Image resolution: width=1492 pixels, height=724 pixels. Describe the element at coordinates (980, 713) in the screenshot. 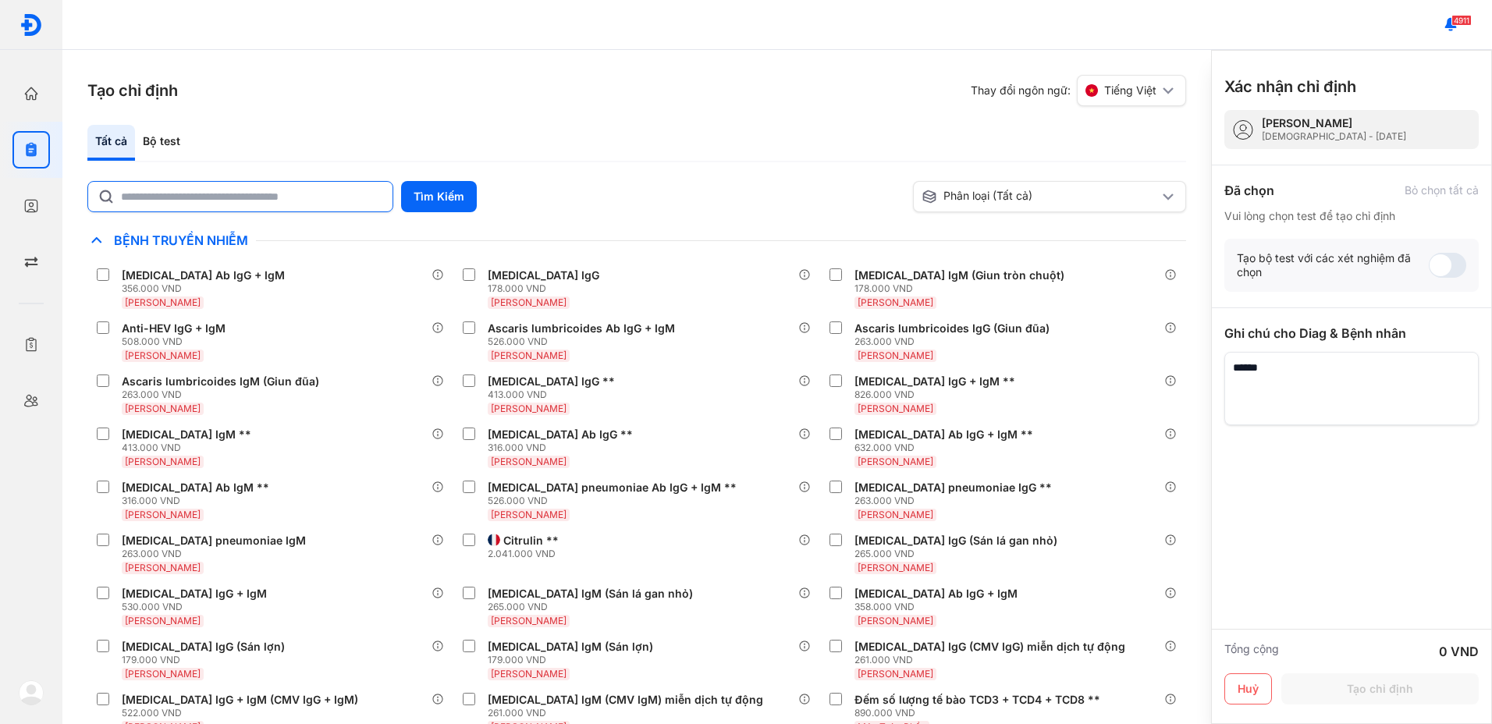

I see `div: 890.000 VND` at that location.